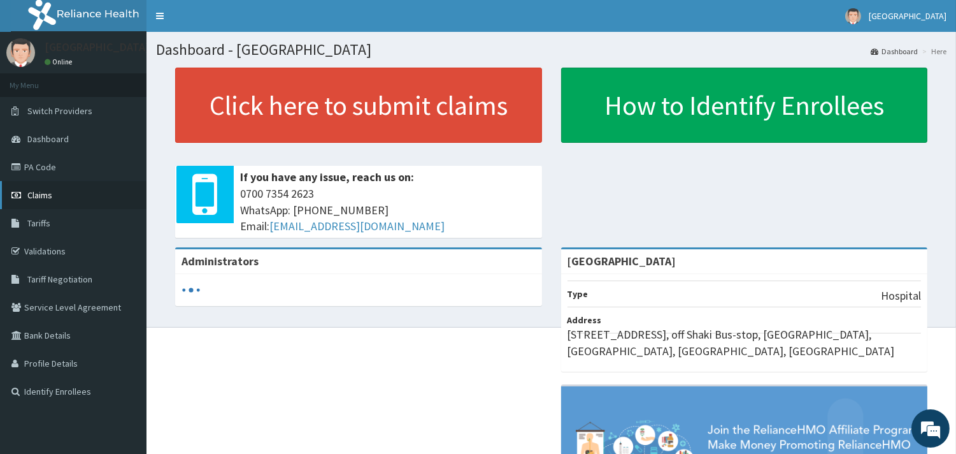  I want to click on b: If you have any issue, reach us on:, so click(327, 176).